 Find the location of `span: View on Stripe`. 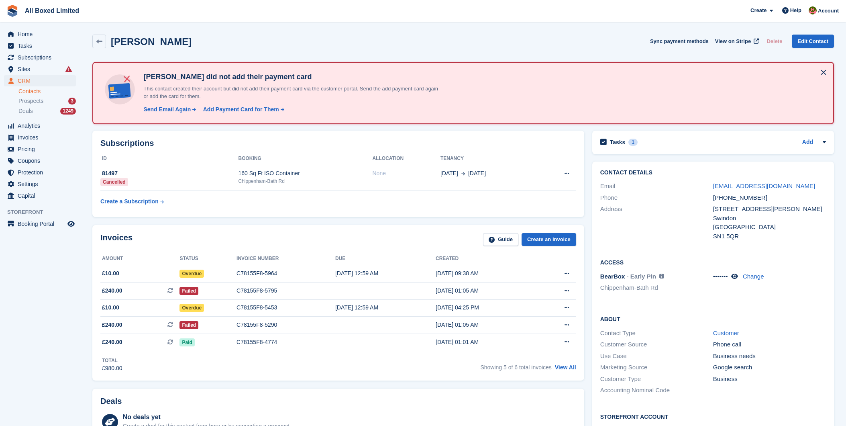

span: View on Stripe is located at coordinates (733, 41).